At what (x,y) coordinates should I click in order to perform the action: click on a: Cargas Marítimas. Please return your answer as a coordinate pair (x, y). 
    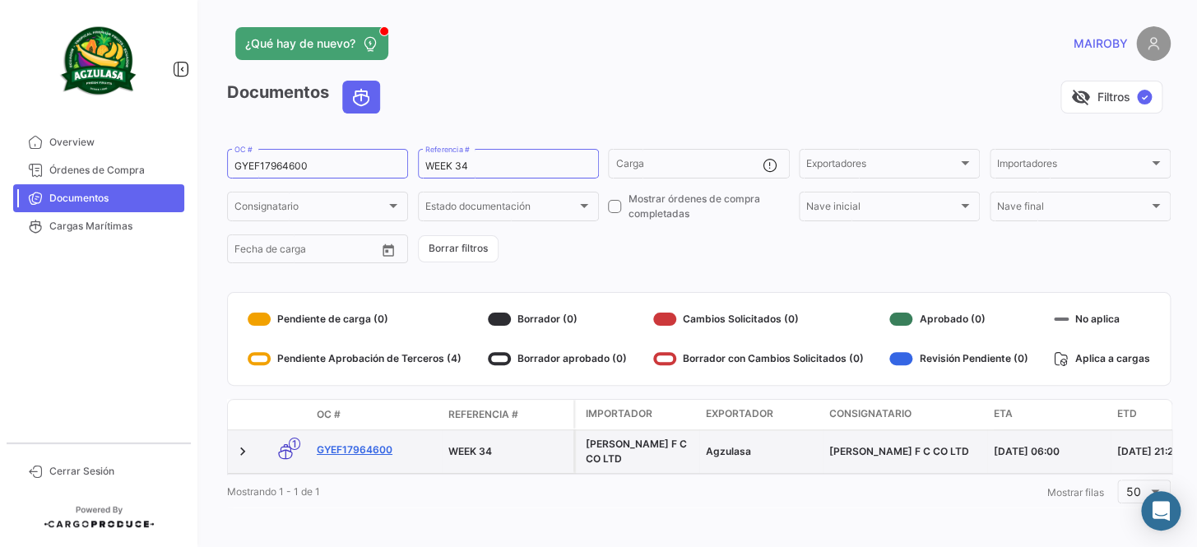
    Looking at the image, I should click on (99, 226).